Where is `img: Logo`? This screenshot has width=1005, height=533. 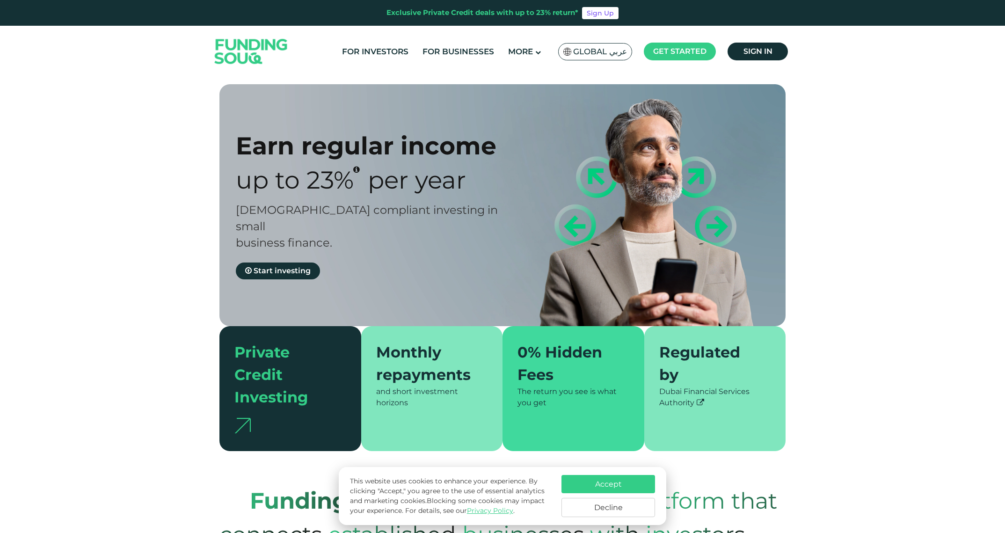
img: Logo is located at coordinates (251, 51).